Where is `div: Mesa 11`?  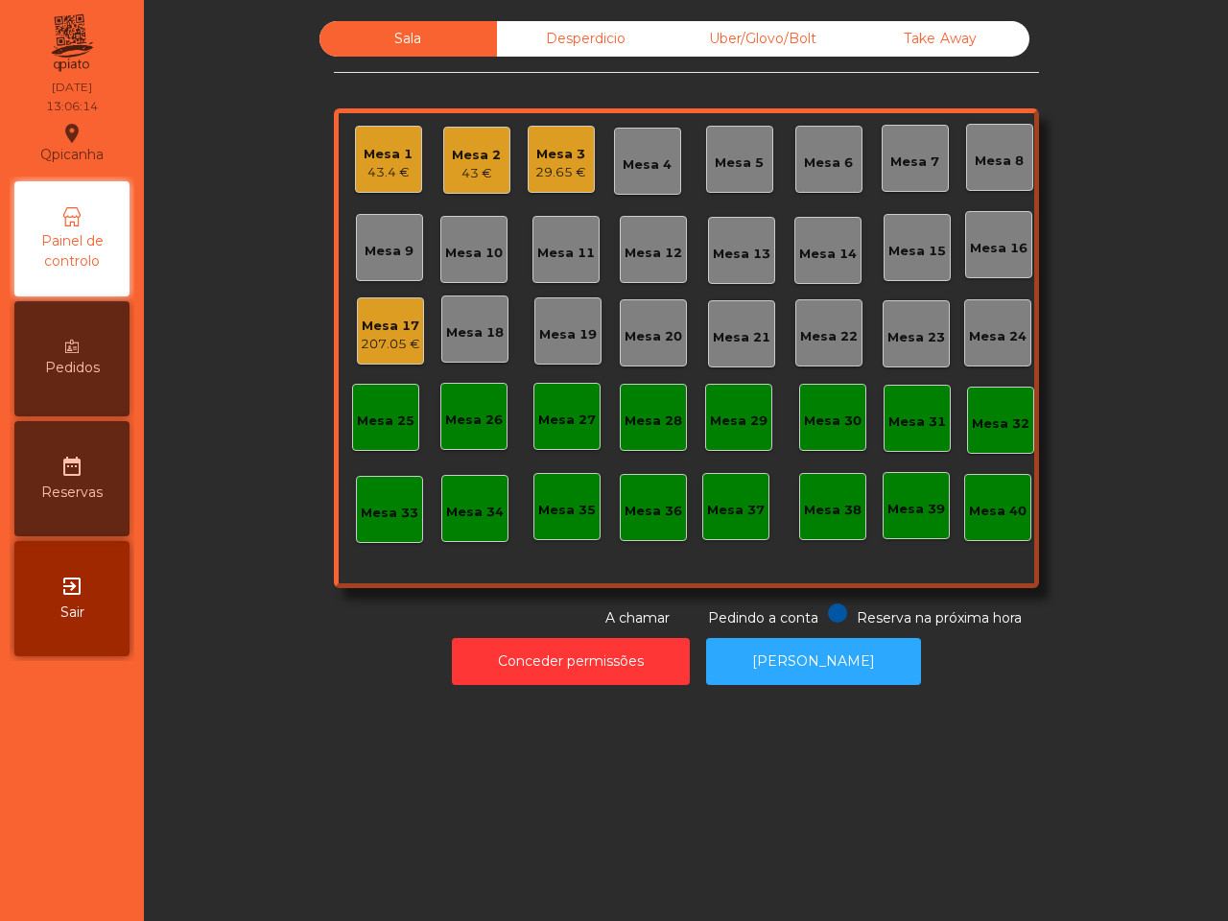 div: Mesa 11 is located at coordinates (566, 253).